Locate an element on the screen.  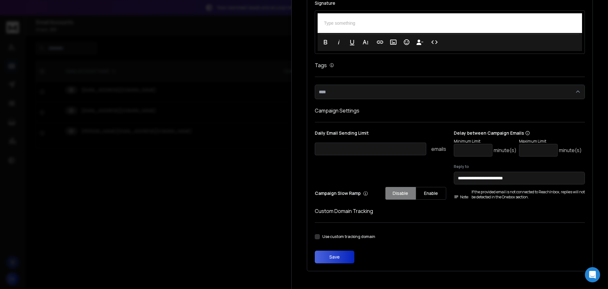
p: Minimum Limit is located at coordinates (485, 141).